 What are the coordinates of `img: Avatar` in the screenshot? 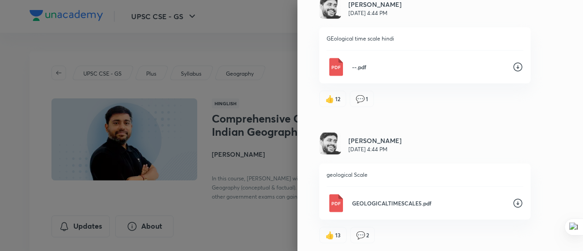 It's located at (330, 143).